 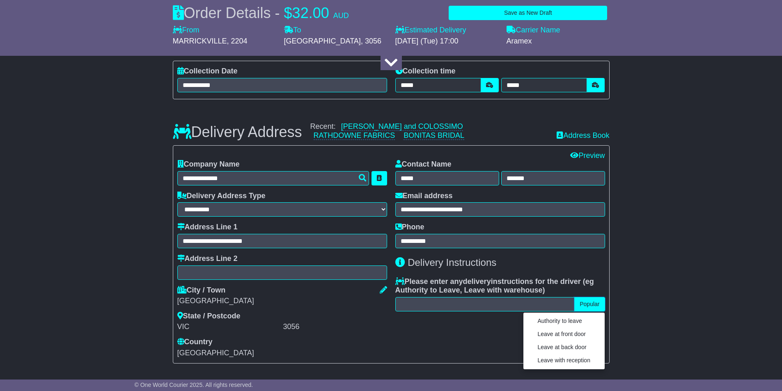 I want to click on label: To, so click(x=293, y=30).